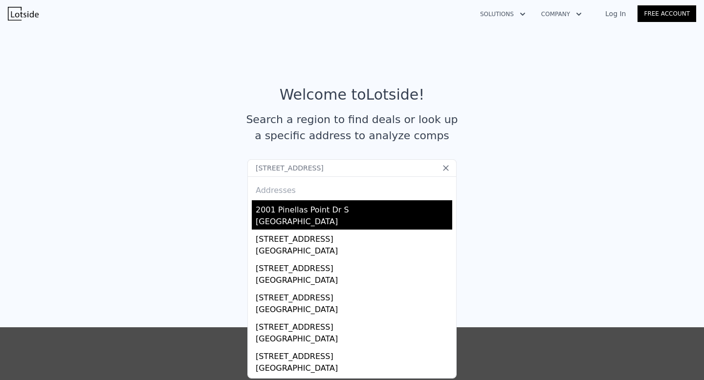 The height and width of the screenshot is (380, 704). I want to click on input: Search an address or region..., so click(352, 168).